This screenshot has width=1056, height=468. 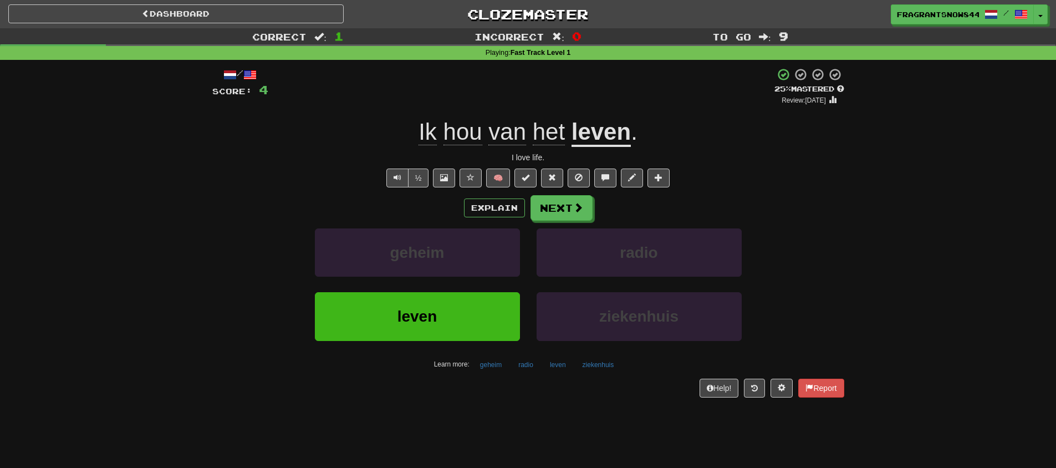 I want to click on span: FragrantSnow8441, so click(x=938, y=14).